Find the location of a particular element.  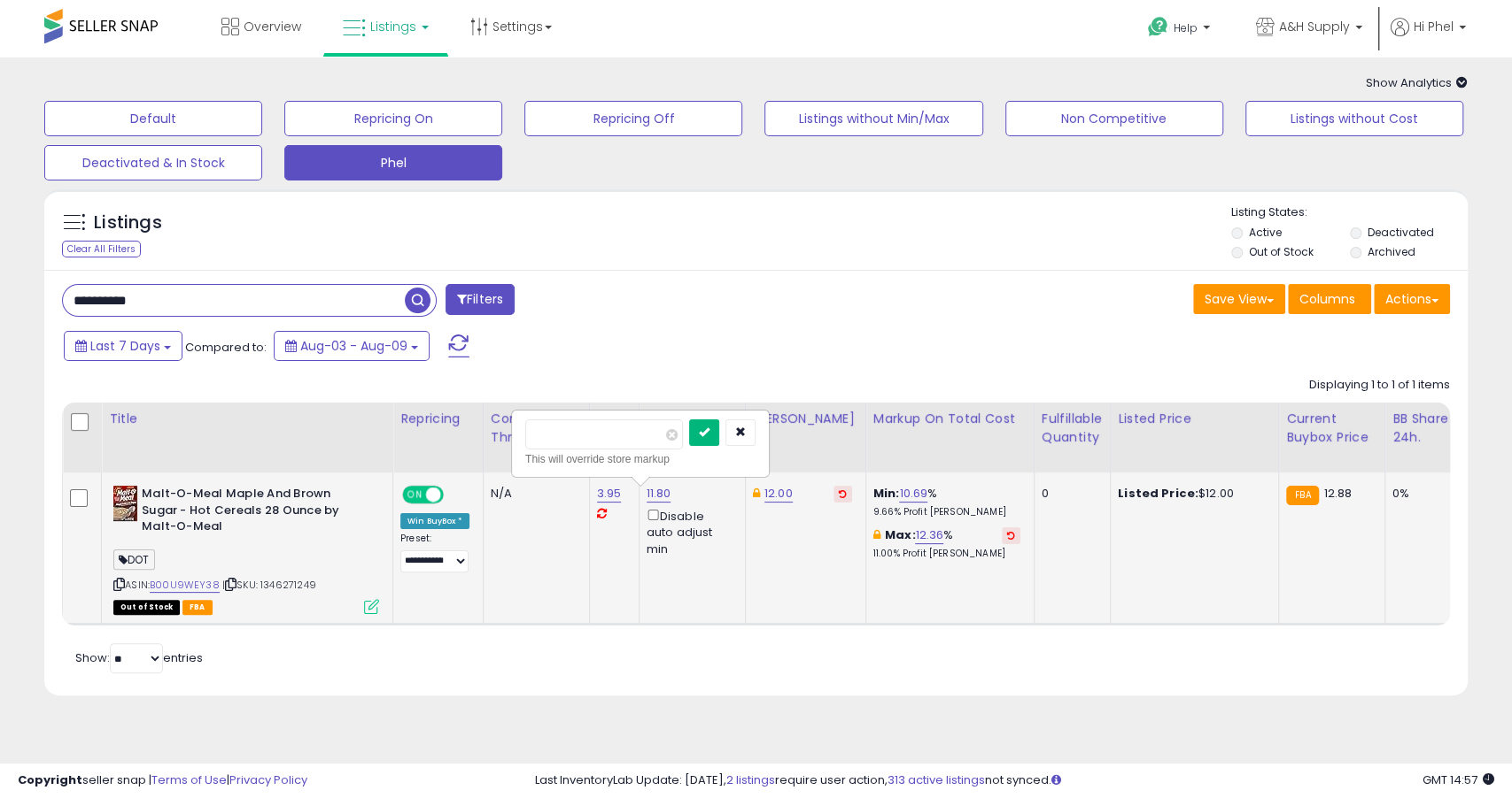

span: Show: entries is located at coordinates (139, 658).